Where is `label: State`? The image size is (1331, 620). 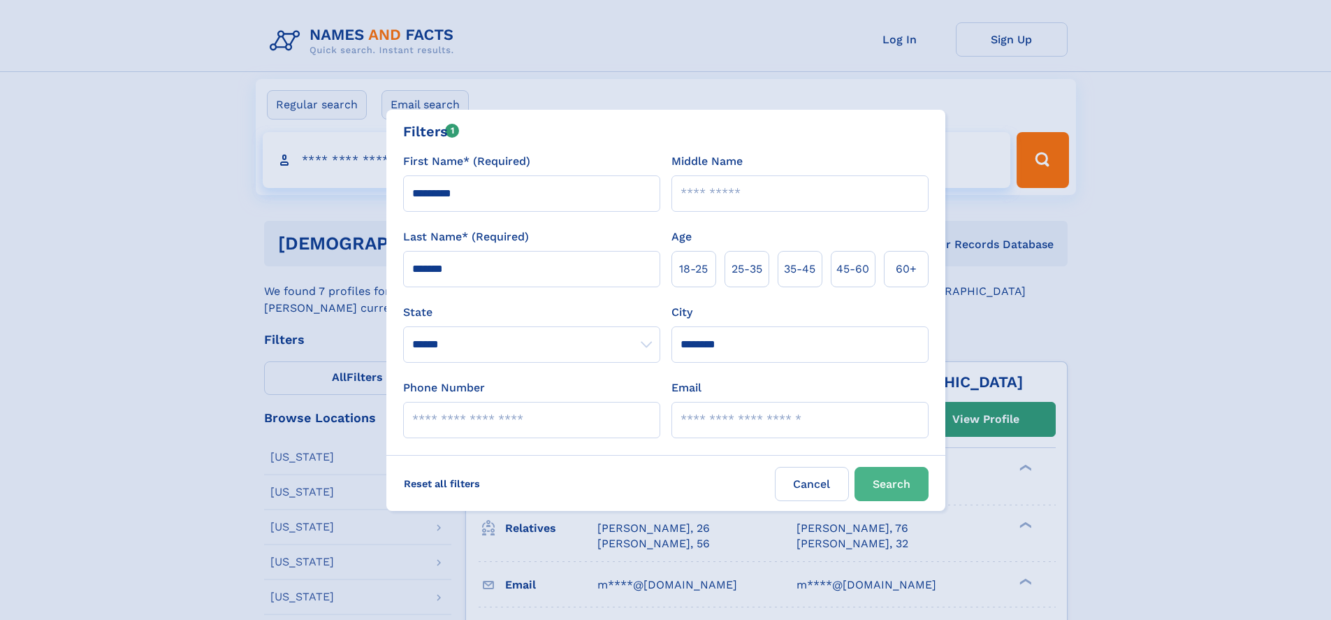
label: State is located at coordinates (532, 312).